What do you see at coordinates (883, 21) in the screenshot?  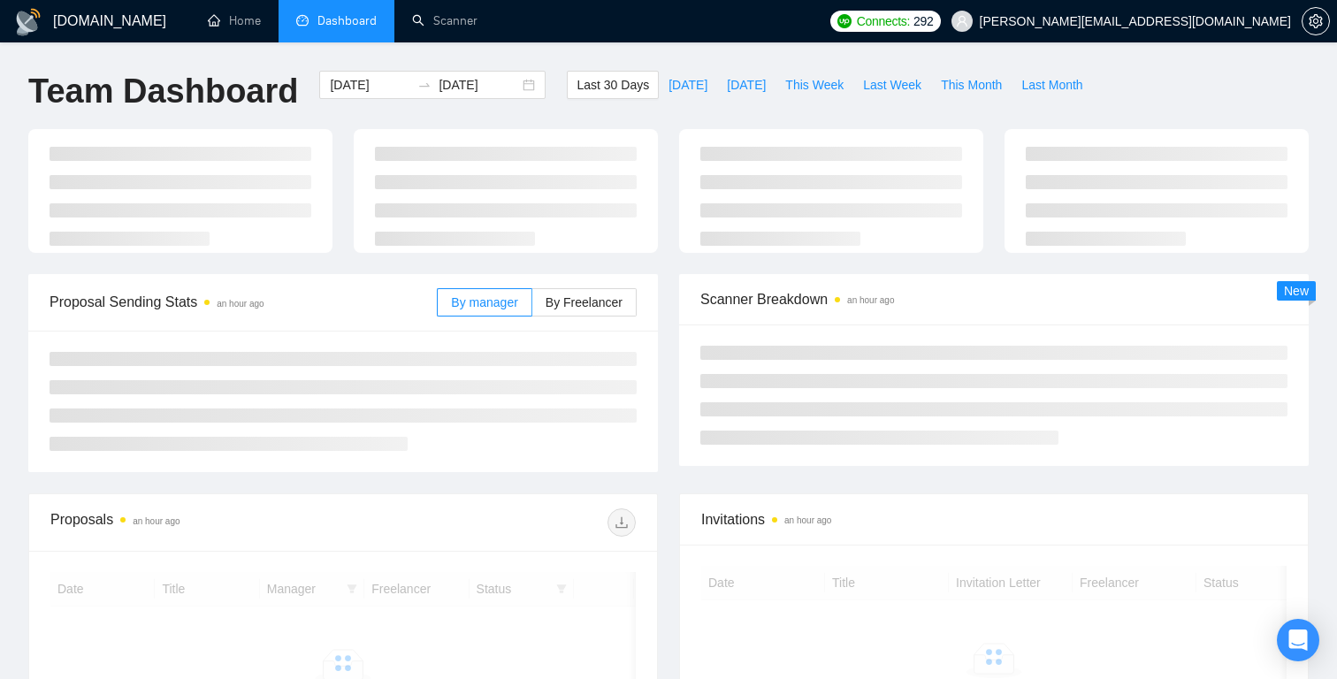 I see `span: Connects:` at bounding box center [883, 21].